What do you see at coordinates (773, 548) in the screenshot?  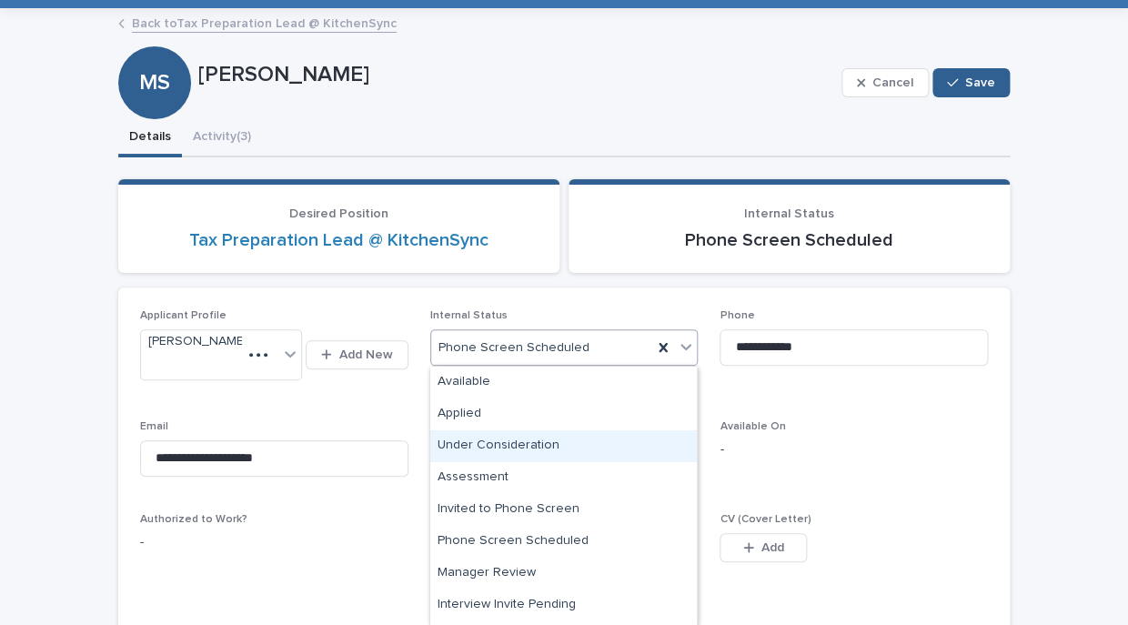 I see `span: Add` at bounding box center [773, 548].